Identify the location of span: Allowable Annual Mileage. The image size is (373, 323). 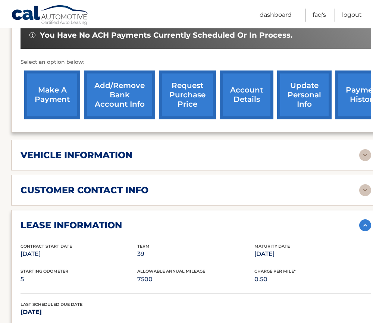
(171, 271).